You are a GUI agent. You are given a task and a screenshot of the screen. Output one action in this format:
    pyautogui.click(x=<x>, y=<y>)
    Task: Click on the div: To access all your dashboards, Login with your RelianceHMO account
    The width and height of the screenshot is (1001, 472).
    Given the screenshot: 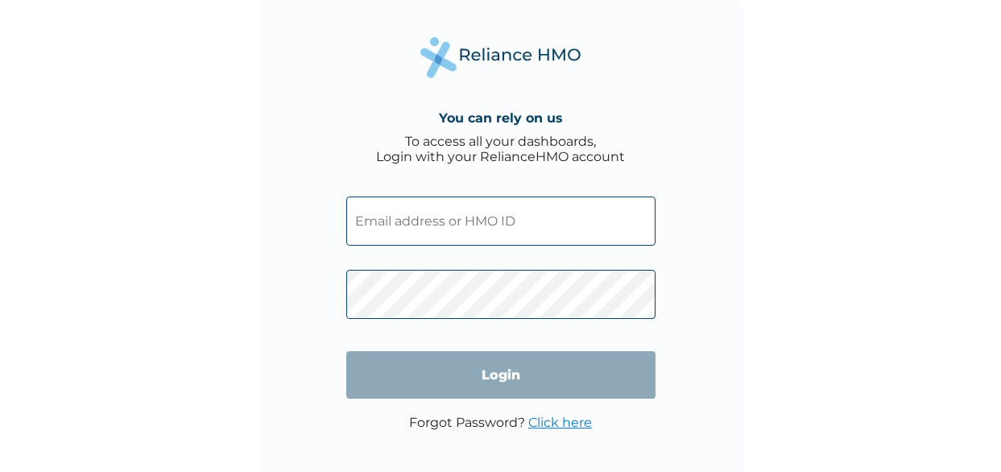 What is the action you would take?
    pyautogui.click(x=500, y=149)
    